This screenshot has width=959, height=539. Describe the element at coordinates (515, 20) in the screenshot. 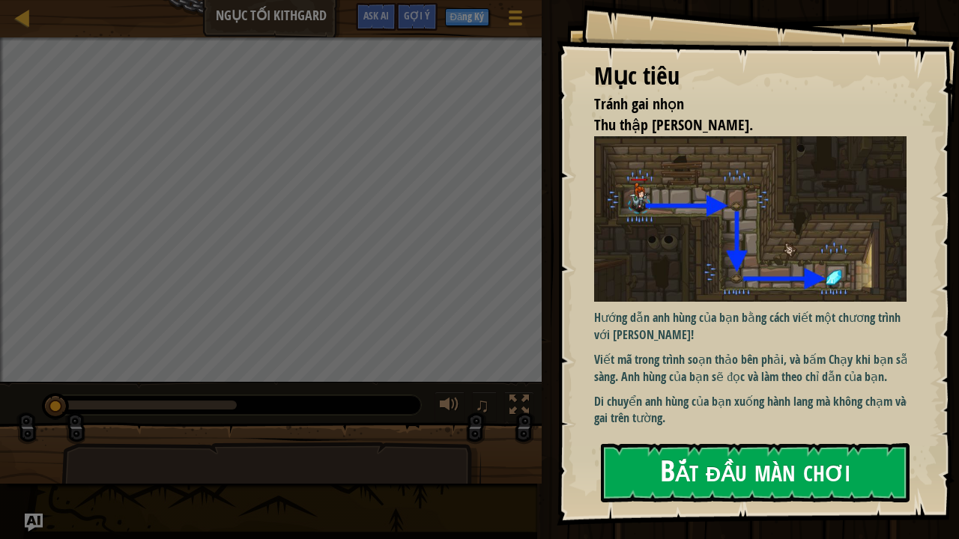

I see `button: Hiện game menu` at that location.